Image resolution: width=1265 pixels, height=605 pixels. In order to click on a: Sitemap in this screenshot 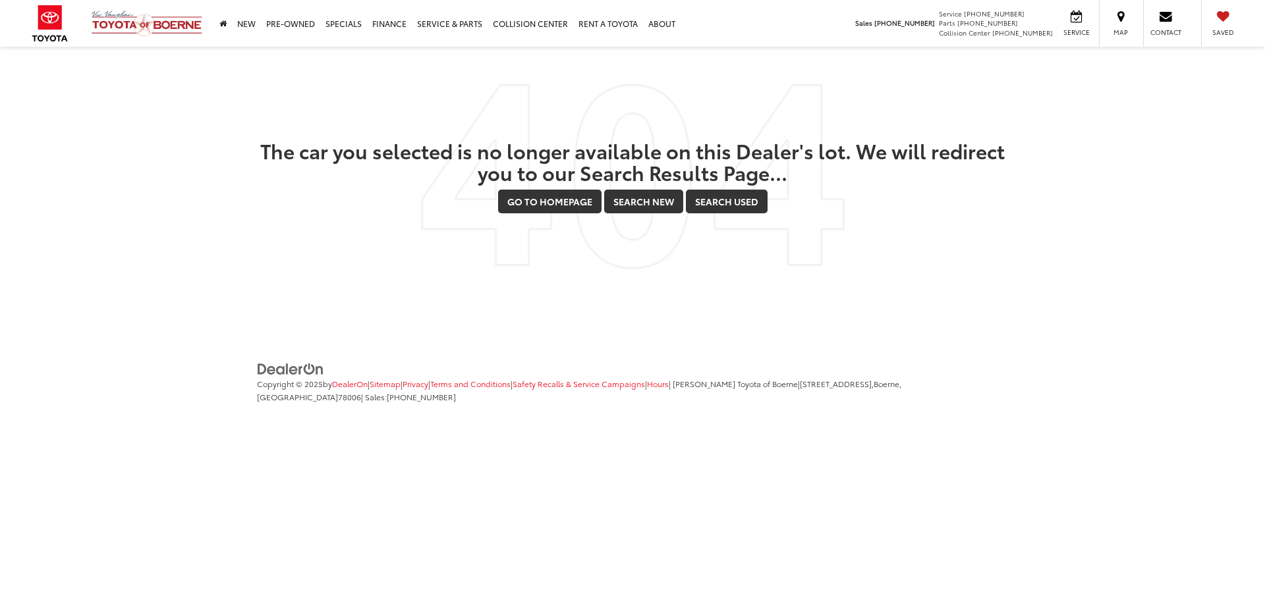, I will do `click(385, 383)`.